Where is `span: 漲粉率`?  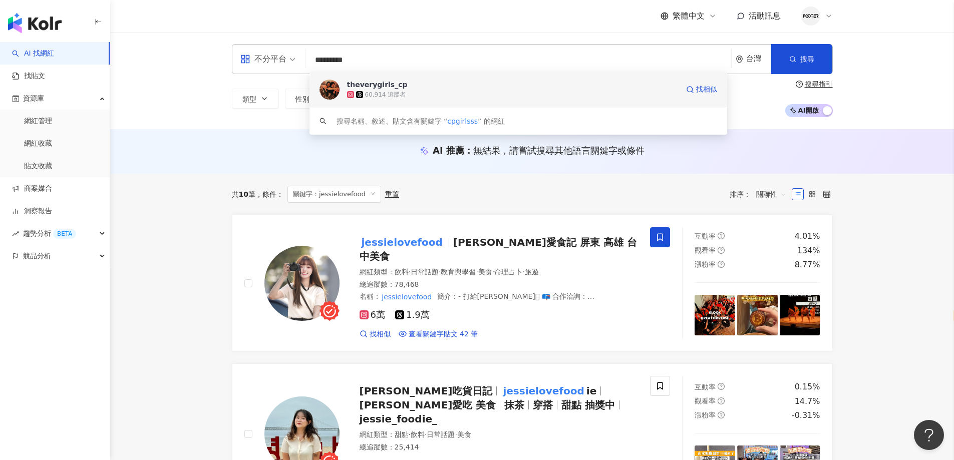 span: 漲粉率 is located at coordinates (705, 264).